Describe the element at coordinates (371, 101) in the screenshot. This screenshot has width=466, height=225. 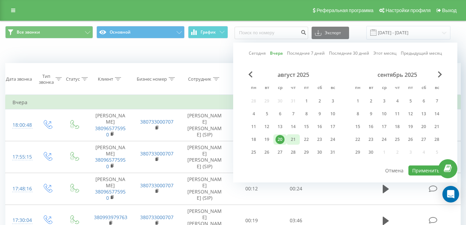
I see `div: 2` at that location.